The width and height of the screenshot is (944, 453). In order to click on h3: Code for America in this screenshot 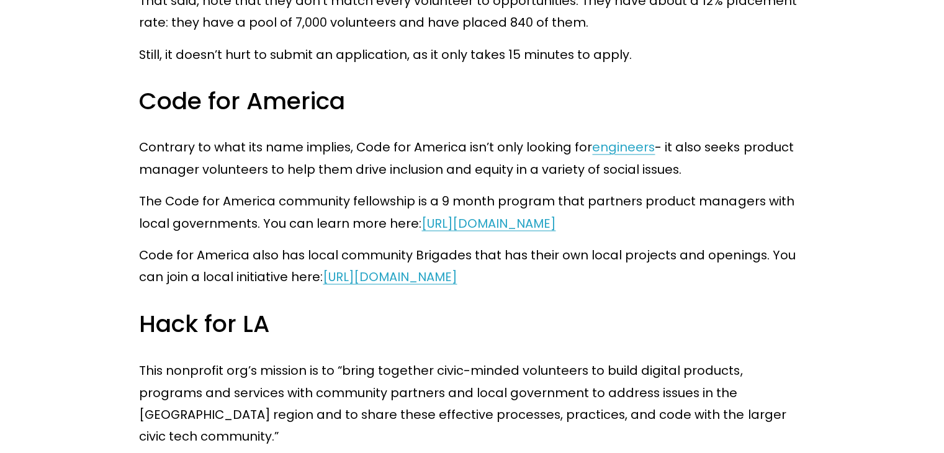, I will do `click(472, 101)`.